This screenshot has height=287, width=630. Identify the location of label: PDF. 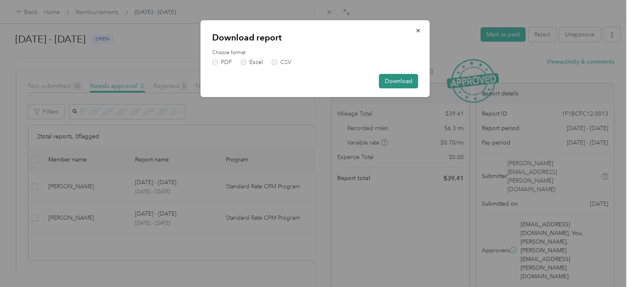
(222, 62).